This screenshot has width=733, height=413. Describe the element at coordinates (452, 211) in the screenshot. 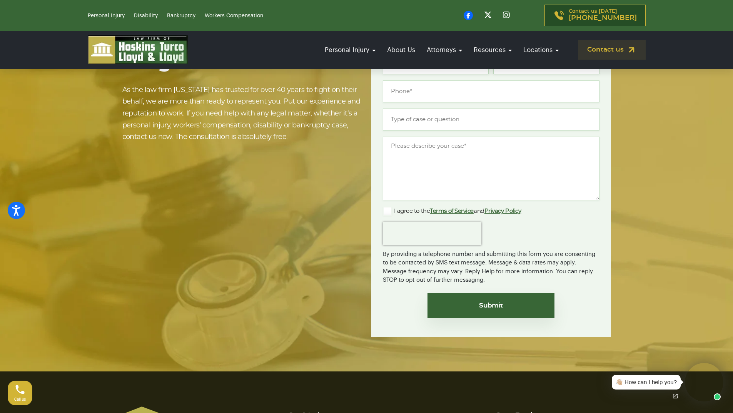

I see `label: I agree to the and` at that location.